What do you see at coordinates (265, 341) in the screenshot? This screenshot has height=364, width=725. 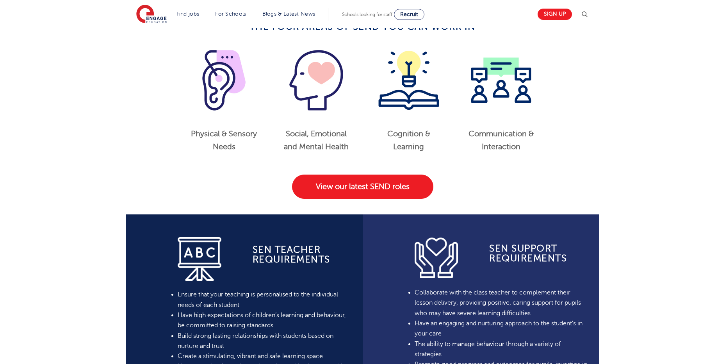 I see `li: Build strong lasting relationships with students based on nurture and trust` at bounding box center [265, 341].